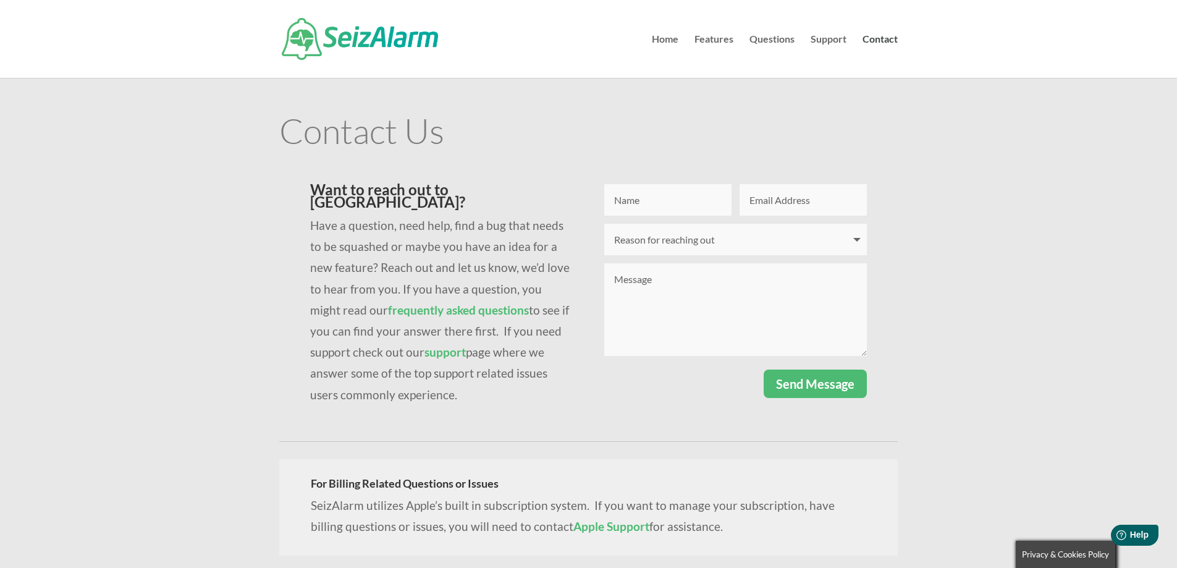 The image size is (1177, 568). I want to click on a: Contact, so click(880, 56).